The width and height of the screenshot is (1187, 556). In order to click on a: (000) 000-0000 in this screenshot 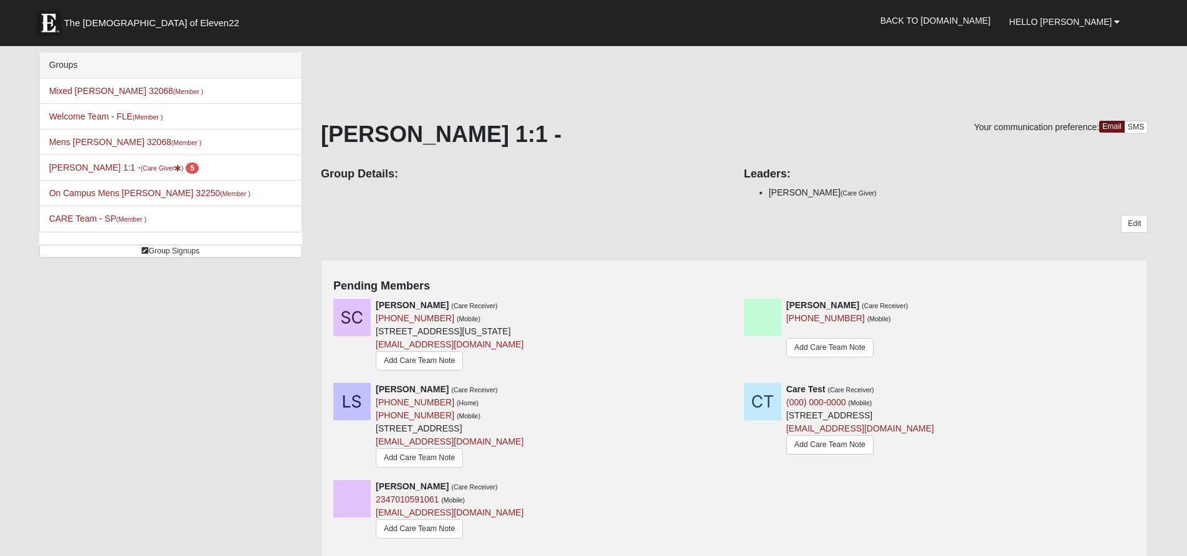, I will do `click(816, 402)`.